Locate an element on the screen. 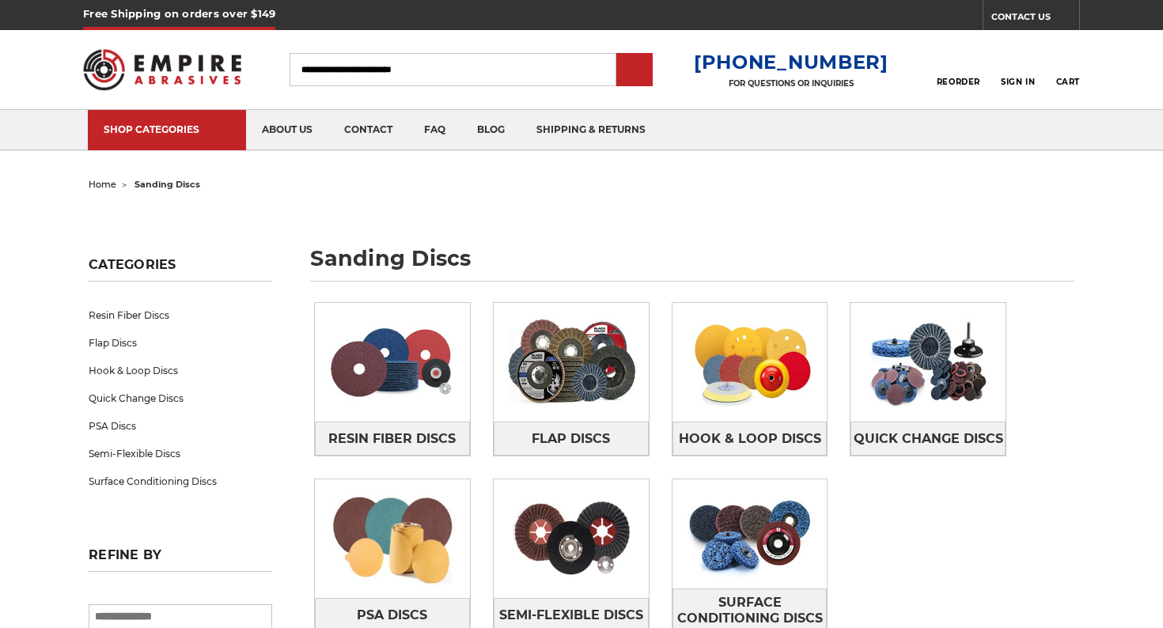  img: Quick Change Discs is located at coordinates (928, 362).